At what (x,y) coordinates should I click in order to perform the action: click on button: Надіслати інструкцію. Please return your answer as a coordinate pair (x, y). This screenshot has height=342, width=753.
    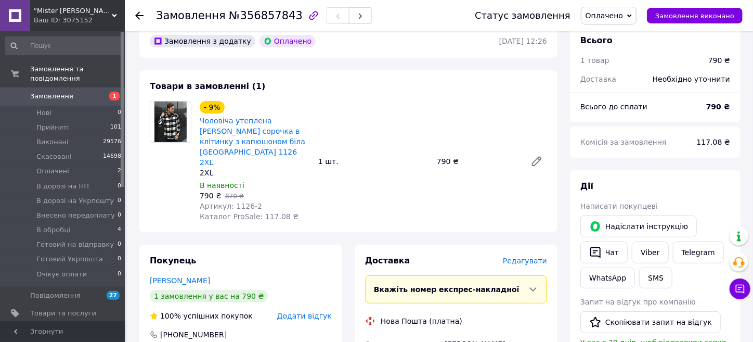
    Looking at the image, I should click on (639, 226).